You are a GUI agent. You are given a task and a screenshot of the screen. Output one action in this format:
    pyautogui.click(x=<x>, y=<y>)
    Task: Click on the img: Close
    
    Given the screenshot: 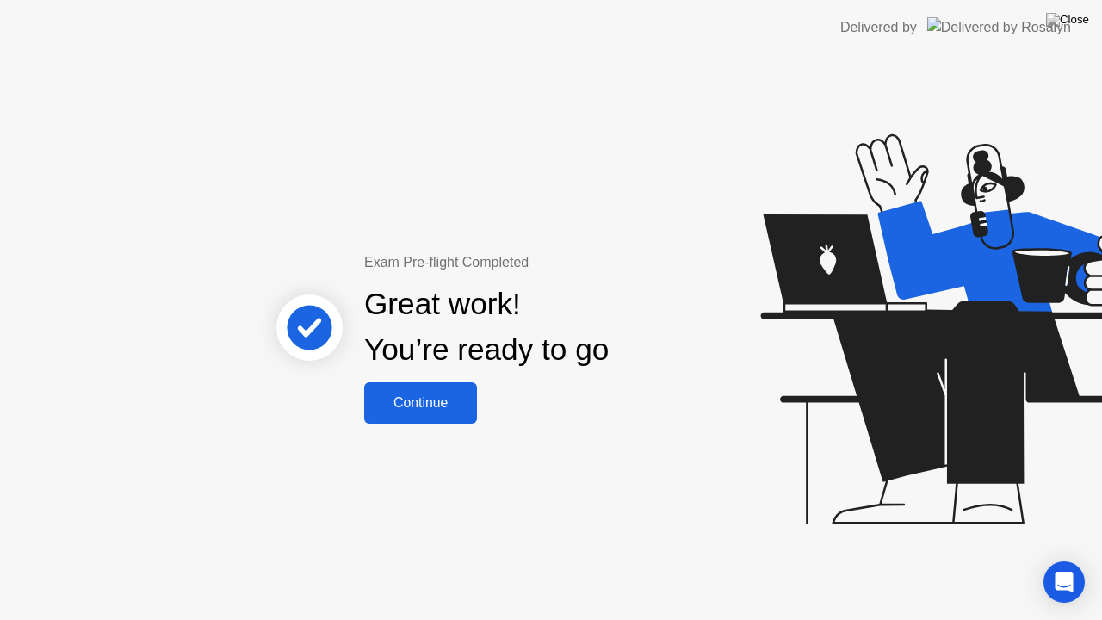 What is the action you would take?
    pyautogui.click(x=1068, y=20)
    